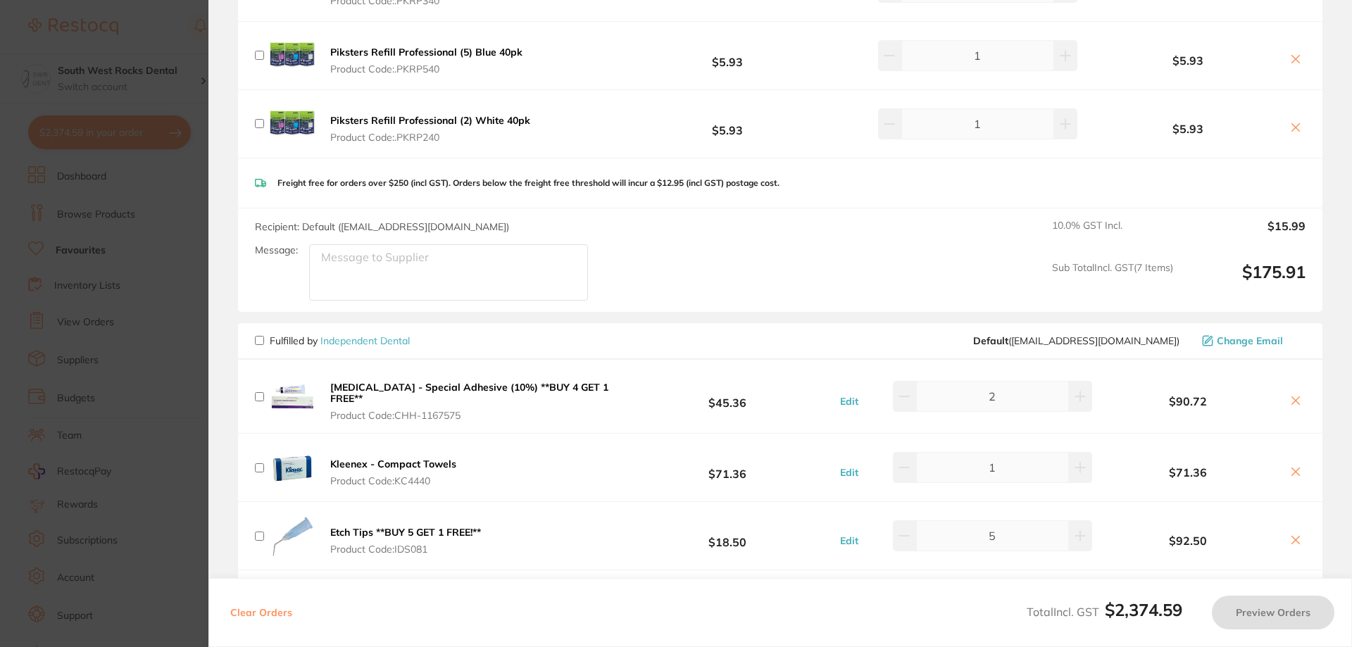  I want to click on span: Product Code: IDS081, so click(406, 549).